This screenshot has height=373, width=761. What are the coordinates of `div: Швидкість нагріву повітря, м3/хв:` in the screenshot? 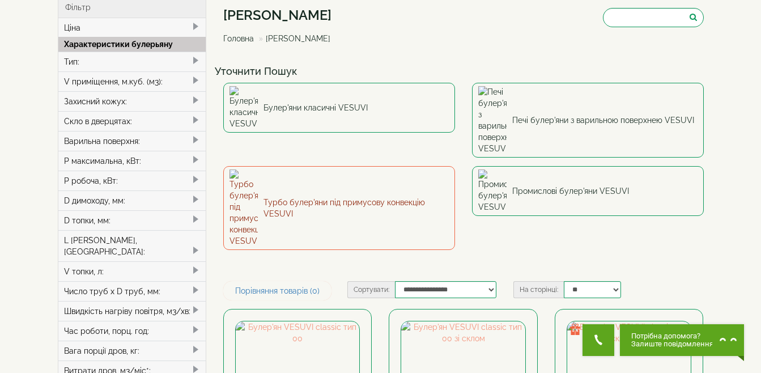 It's located at (132, 311).